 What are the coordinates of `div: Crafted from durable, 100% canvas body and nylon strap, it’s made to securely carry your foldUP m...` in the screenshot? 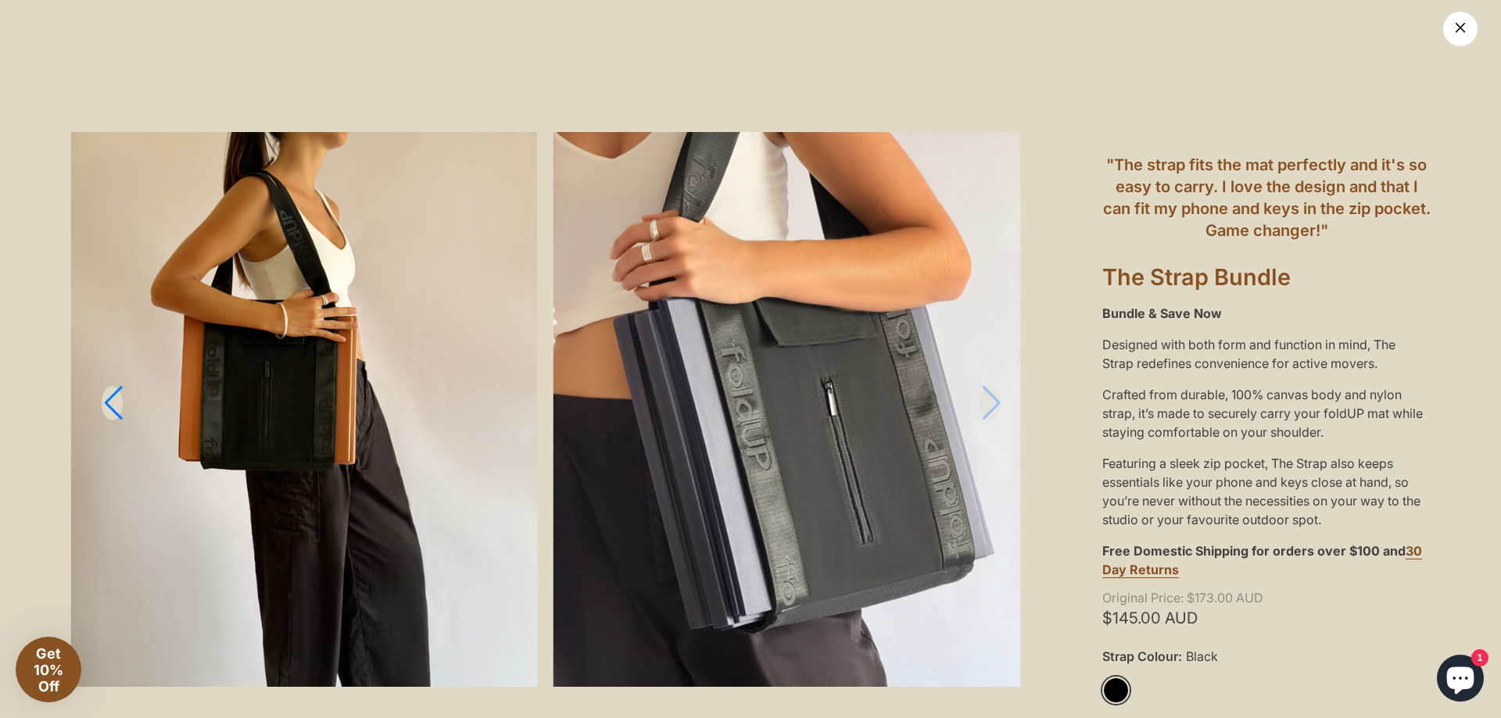 It's located at (1266, 414).